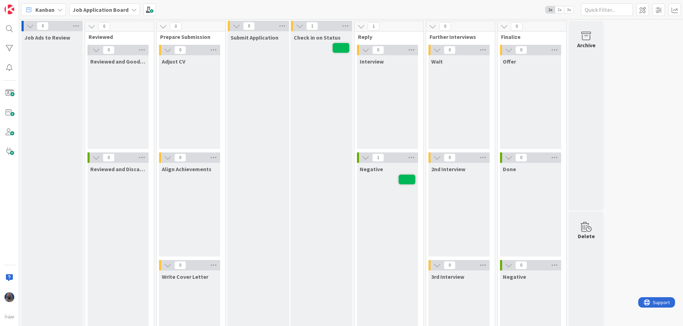 This screenshot has width=683, height=326. What do you see at coordinates (9, 317) in the screenshot?
I see `img: avatar` at bounding box center [9, 317].